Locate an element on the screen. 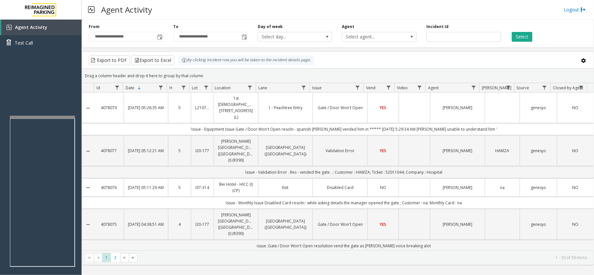 The width and height of the screenshot is (594, 275). span: Date is located at coordinates (130, 88).